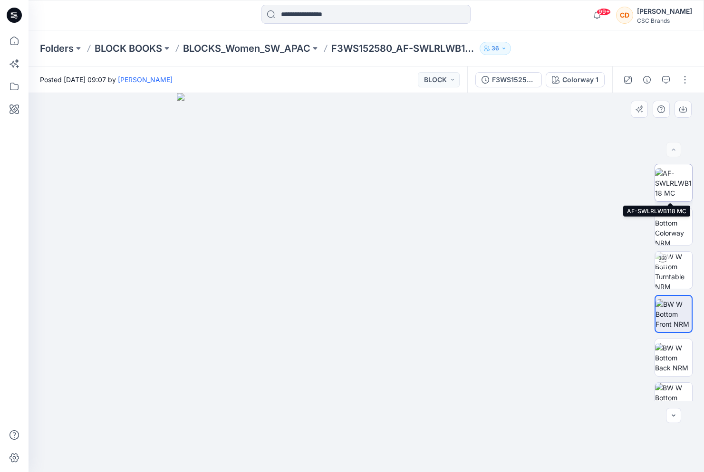  I want to click on img: eyJhbGciOiJIUzI1NiIsImtpZCI6IjAiLCJzbHQiOiJzZXMiLCJ0eXAiOiJKV1QifQ.eyJkYXRhIjp7InR5cGUiOiJzdG9yYW..., so click(366, 283).